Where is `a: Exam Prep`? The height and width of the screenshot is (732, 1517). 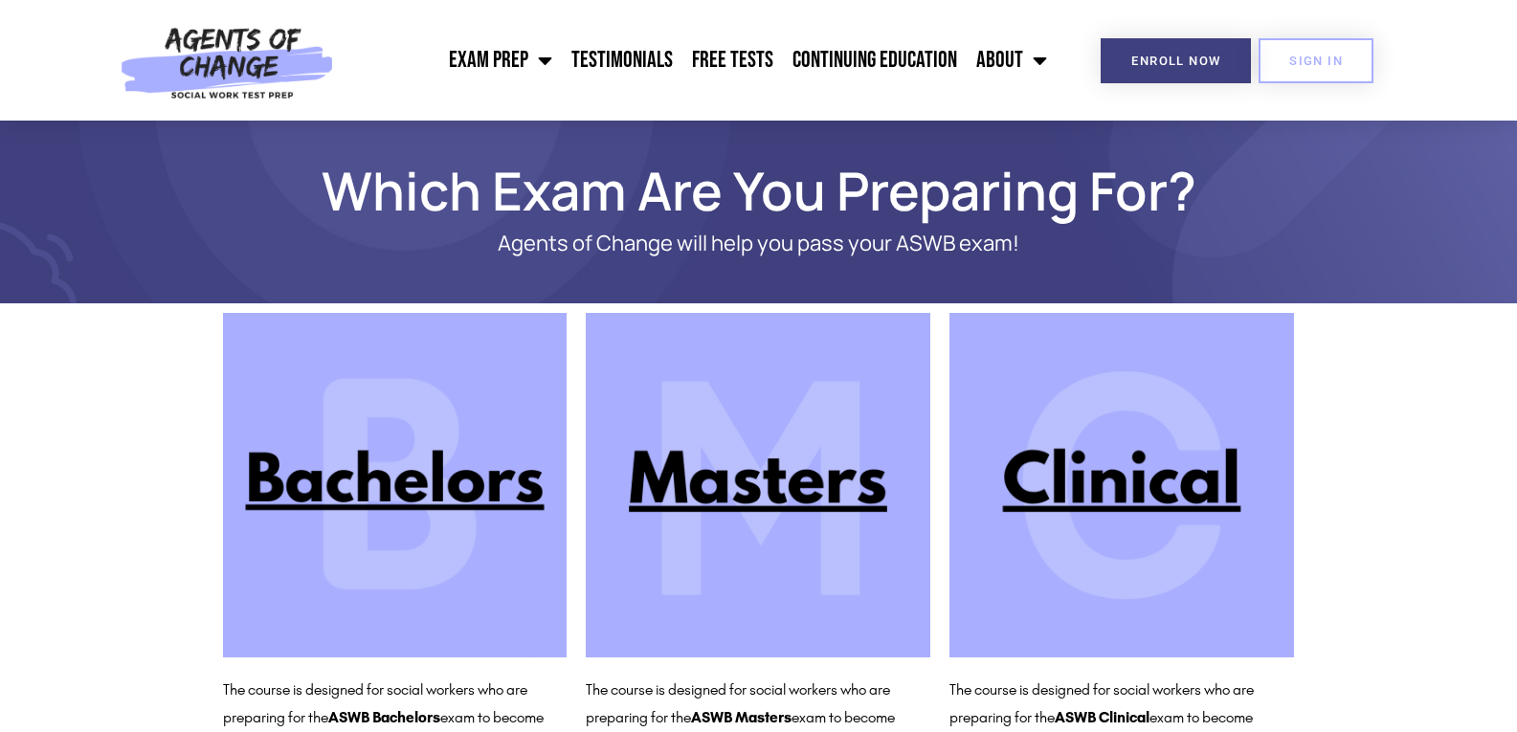 a: Exam Prep is located at coordinates (500, 60).